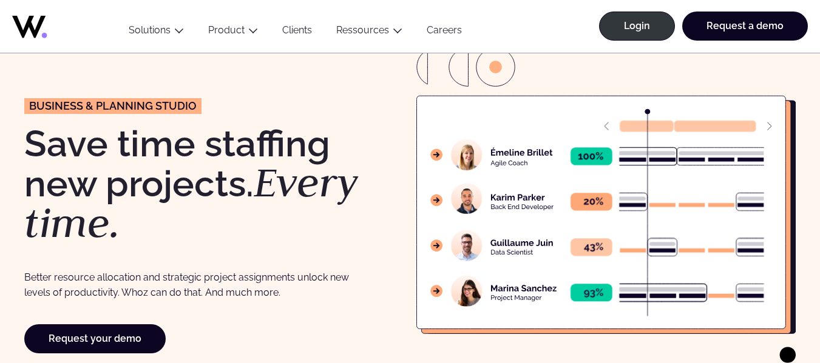  What do you see at coordinates (195, 285) in the screenshot?
I see `p: Better resource allocation and strategic project assignments unlock new levels of productivity. W...` at bounding box center [195, 285].